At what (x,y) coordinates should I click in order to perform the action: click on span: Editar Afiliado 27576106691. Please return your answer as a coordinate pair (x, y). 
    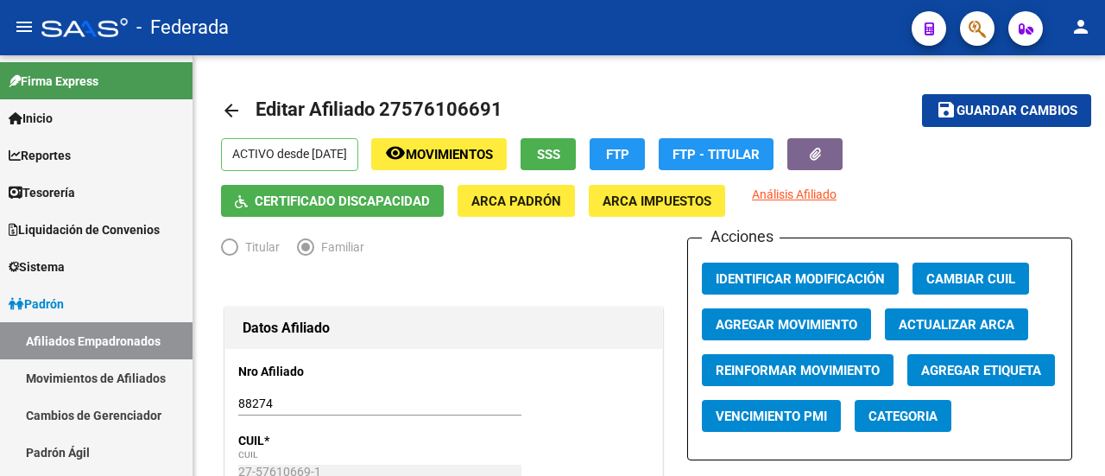
    Looking at the image, I should click on (379, 109).